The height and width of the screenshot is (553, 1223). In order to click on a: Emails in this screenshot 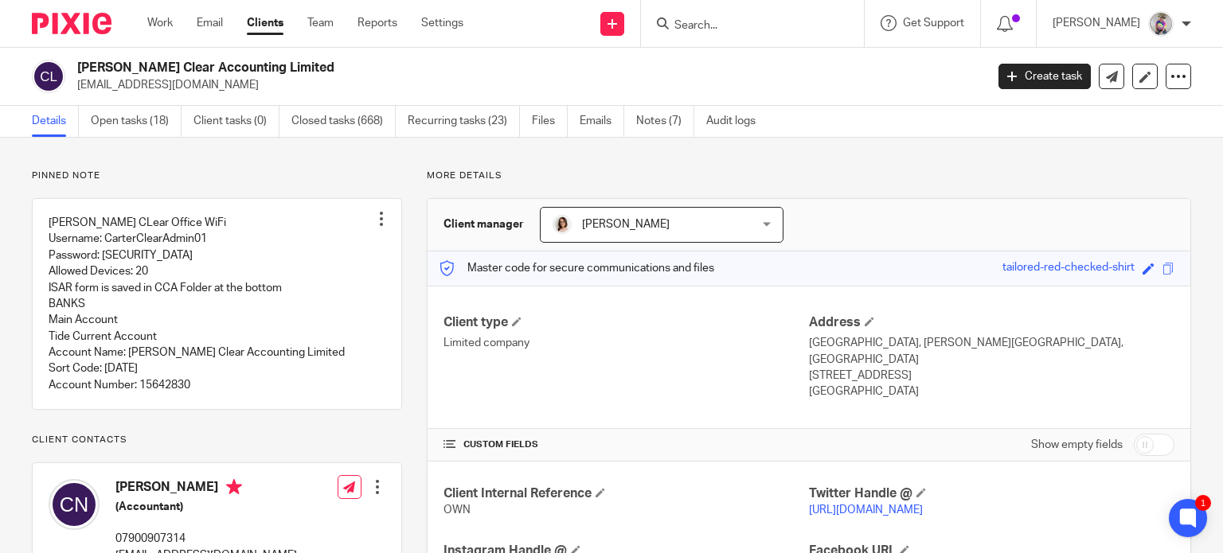, I will do `click(602, 121)`.